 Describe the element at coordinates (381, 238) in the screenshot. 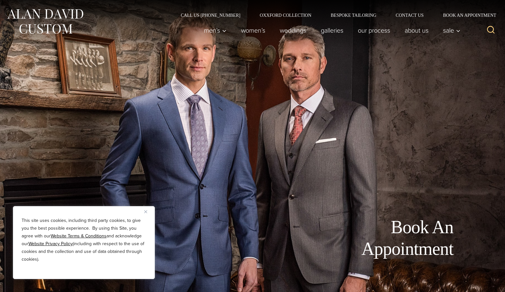

I see `h1: Book An Appointment` at that location.